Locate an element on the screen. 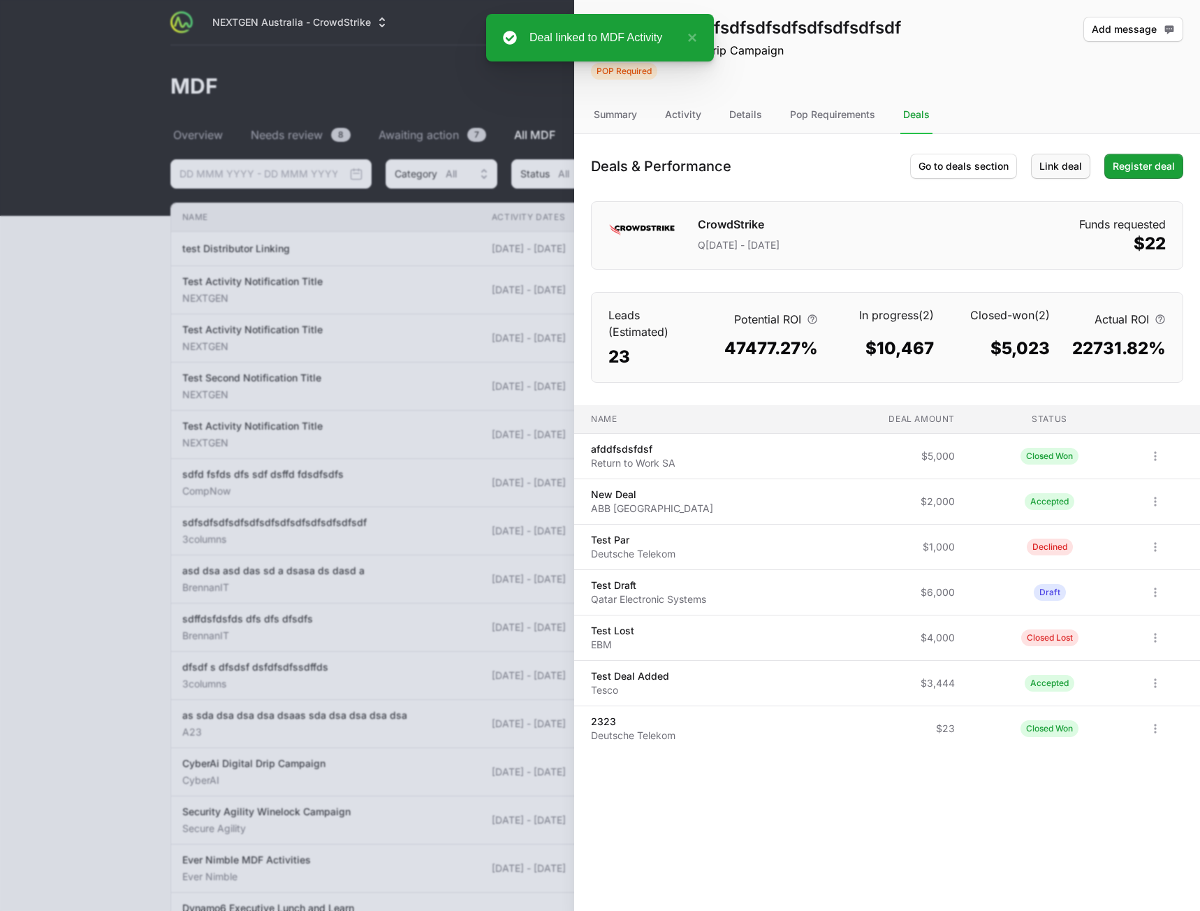  div: Deals is located at coordinates (916, 115).